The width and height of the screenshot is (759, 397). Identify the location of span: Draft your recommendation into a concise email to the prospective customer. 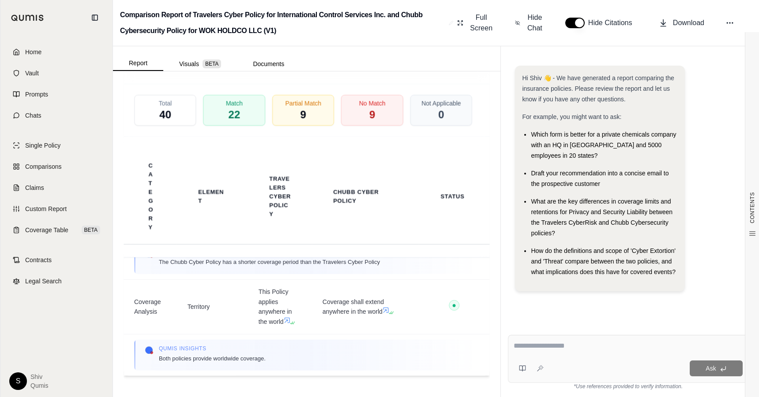
(599, 179).